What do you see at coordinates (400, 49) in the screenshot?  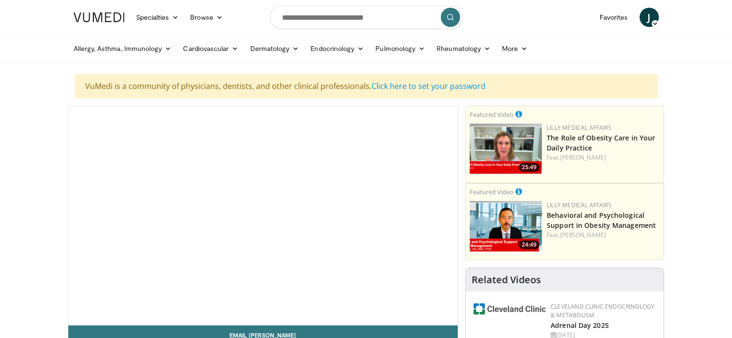 I see `a: Pulmonology` at bounding box center [400, 49].